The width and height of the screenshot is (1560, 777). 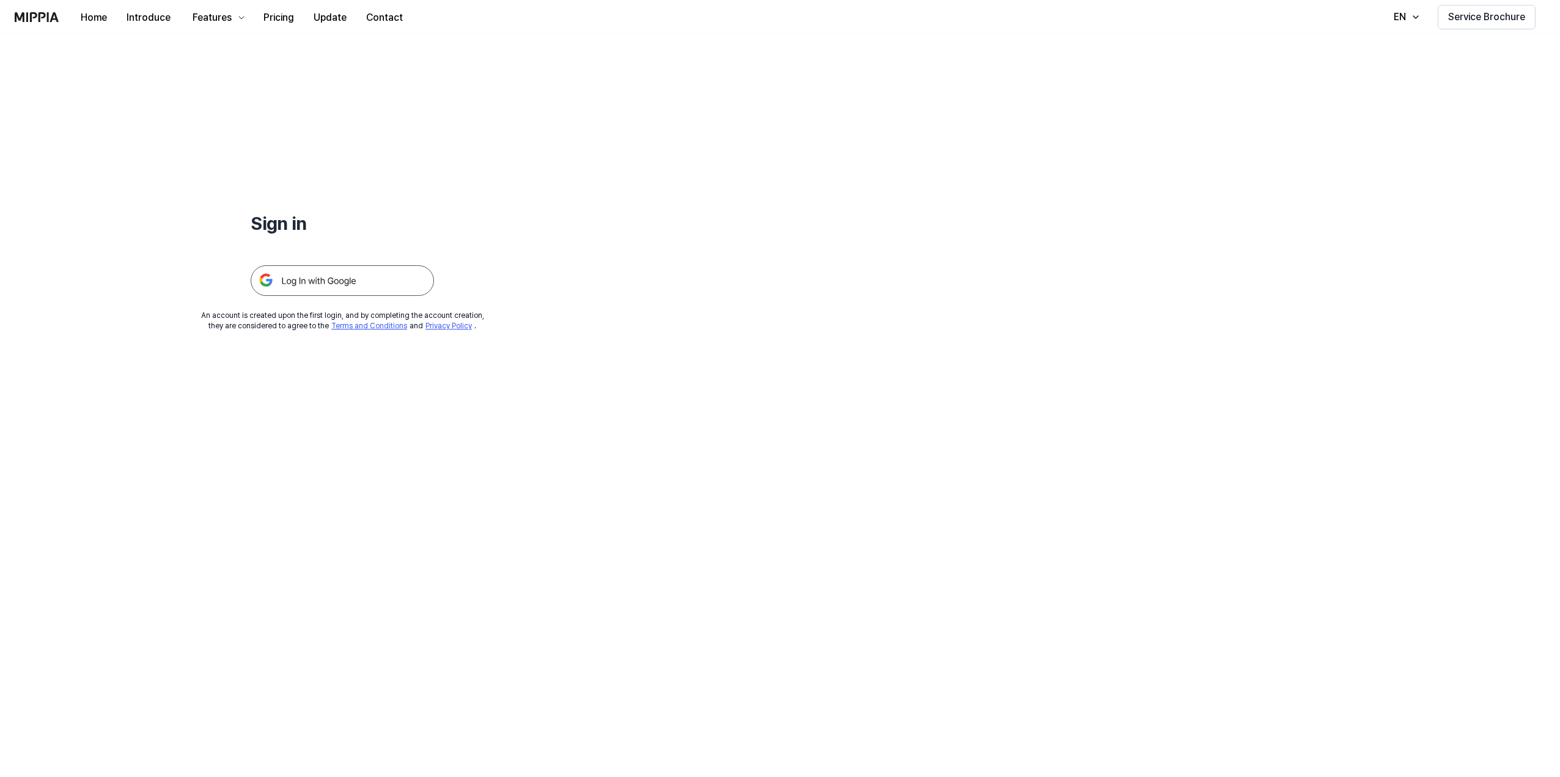 What do you see at coordinates (342, 321) in the screenshot?
I see `div: An account is created upon the first login, and by completing the account creation, they are cons...` at bounding box center [342, 321].